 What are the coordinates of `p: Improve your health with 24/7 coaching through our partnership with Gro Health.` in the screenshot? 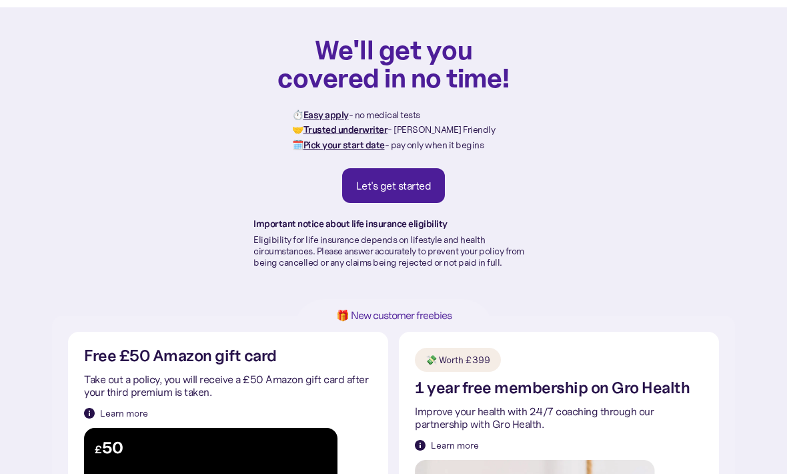 It's located at (559, 418).